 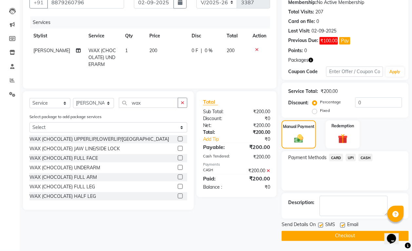 What do you see at coordinates (218, 147) in the screenshot?
I see `div: Payable:` at bounding box center [218, 147].